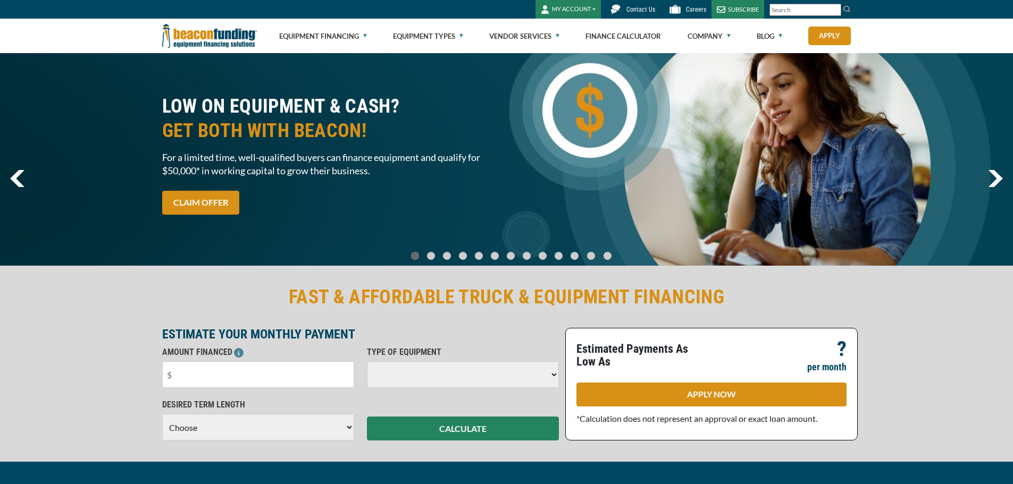 The width and height of the screenshot is (1013, 484). I want to click on a: Go To Slide 10, so click(574, 256).